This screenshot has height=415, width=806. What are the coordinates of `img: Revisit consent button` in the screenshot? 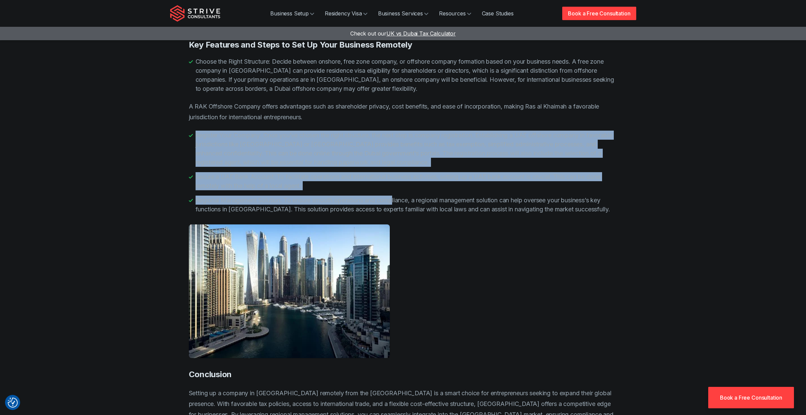 It's located at (13, 402).